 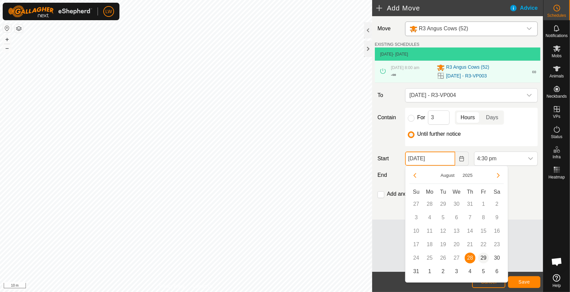 What do you see at coordinates (483, 258) in the screenshot?
I see `span: 29` at bounding box center [483, 258].